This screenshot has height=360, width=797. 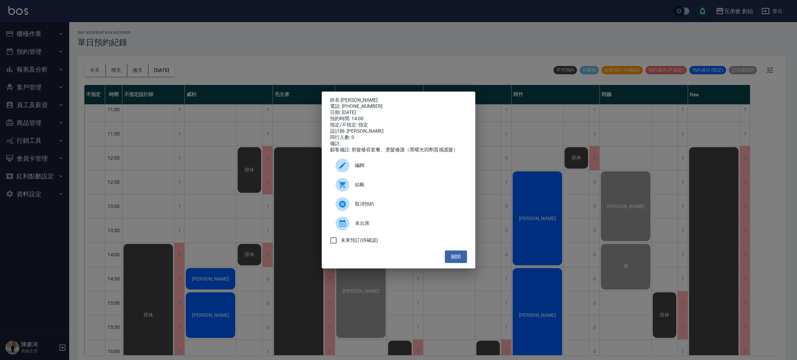 I want to click on p: 姓名:, so click(x=398, y=100).